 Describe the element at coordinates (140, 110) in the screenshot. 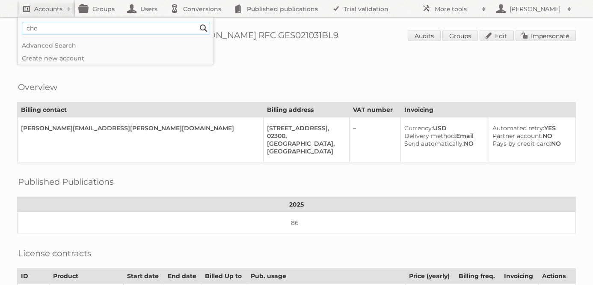

I see `th: Billing contact` at that location.